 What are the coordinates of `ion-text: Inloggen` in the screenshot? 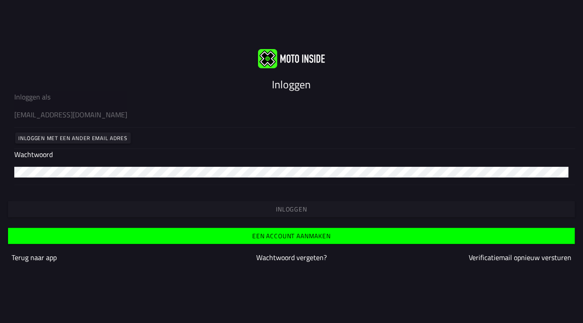 It's located at (292, 84).